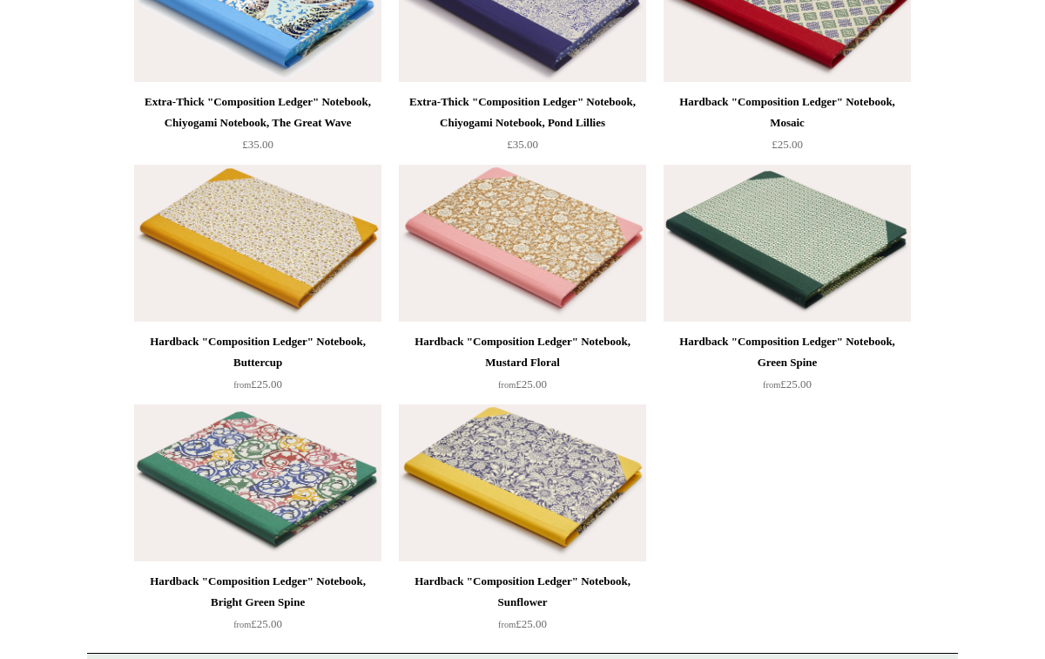 The height and width of the screenshot is (659, 1045). What do you see at coordinates (258, 243) in the screenshot?
I see `img: Hardback "Composition Ledger" Notebook, Buttercup` at bounding box center [258, 243].